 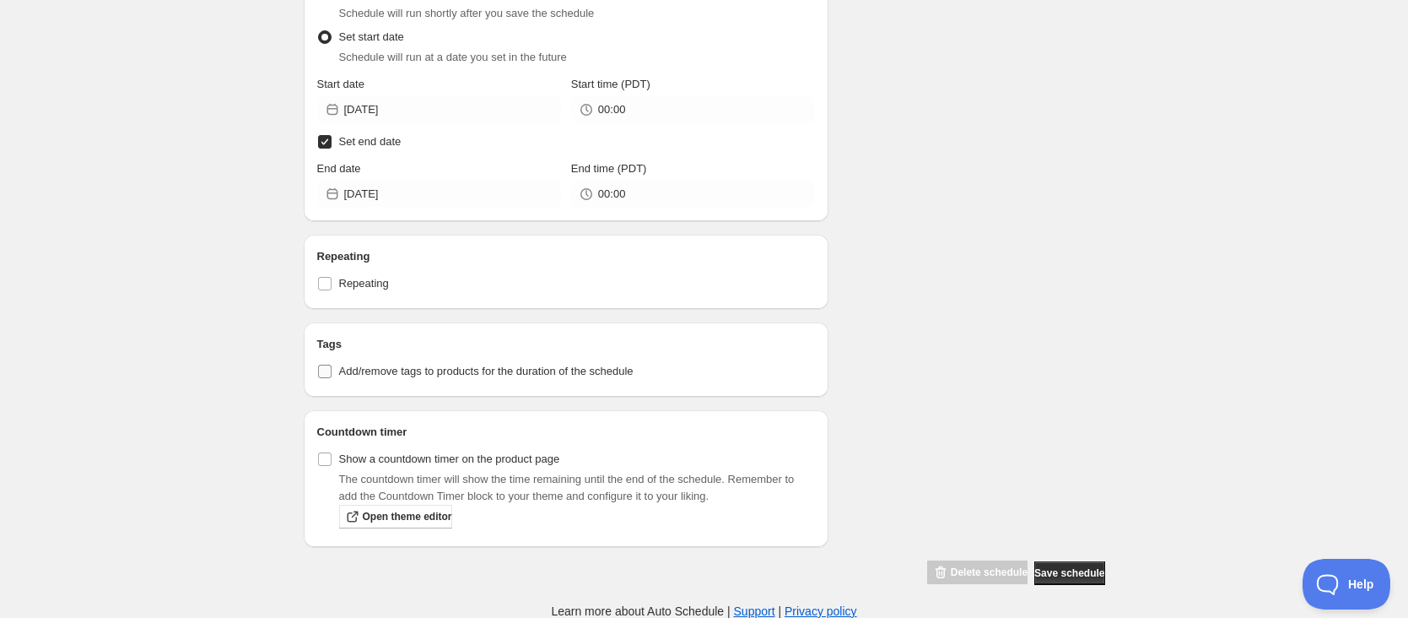 I want to click on h2: Tags, so click(x=566, y=344).